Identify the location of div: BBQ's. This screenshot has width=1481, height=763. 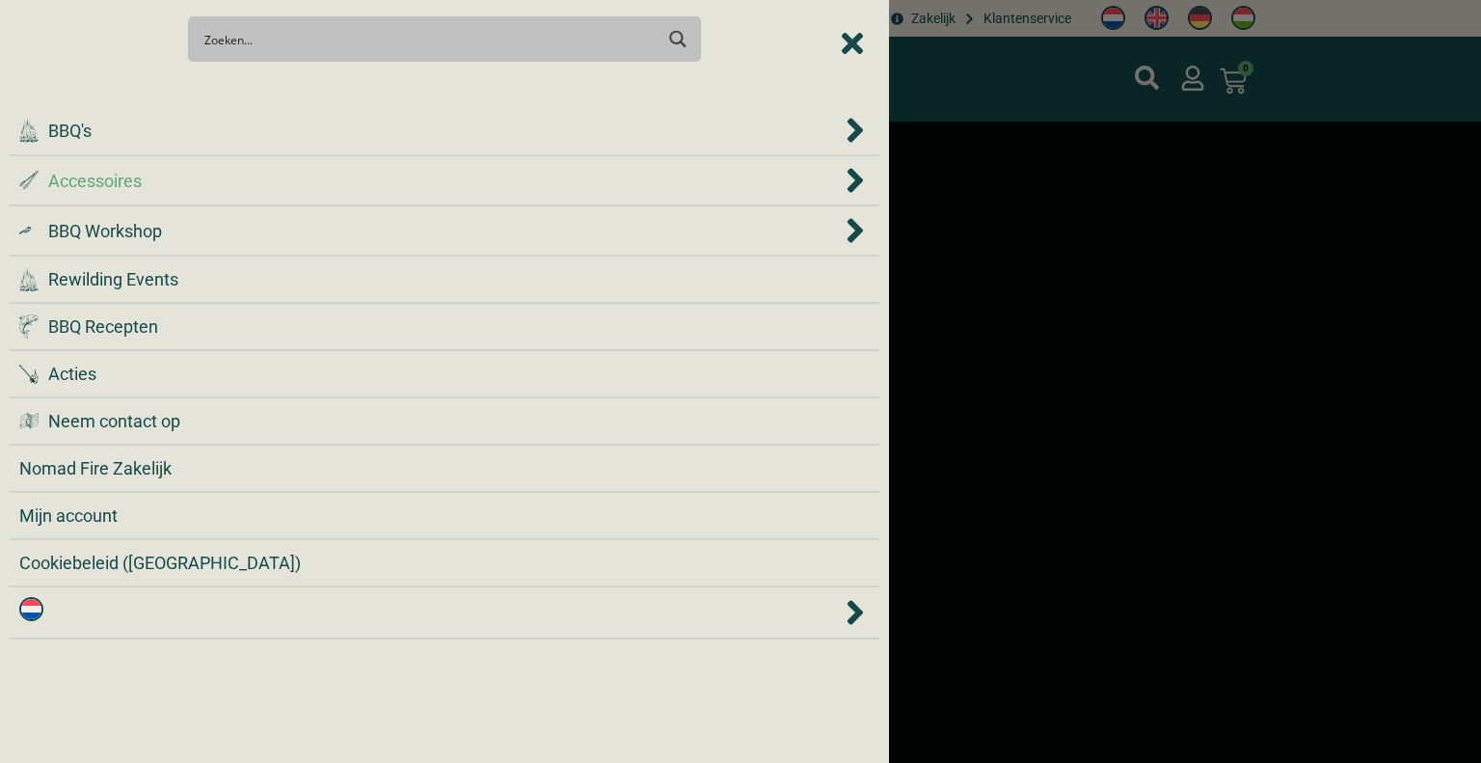
(445, 130).